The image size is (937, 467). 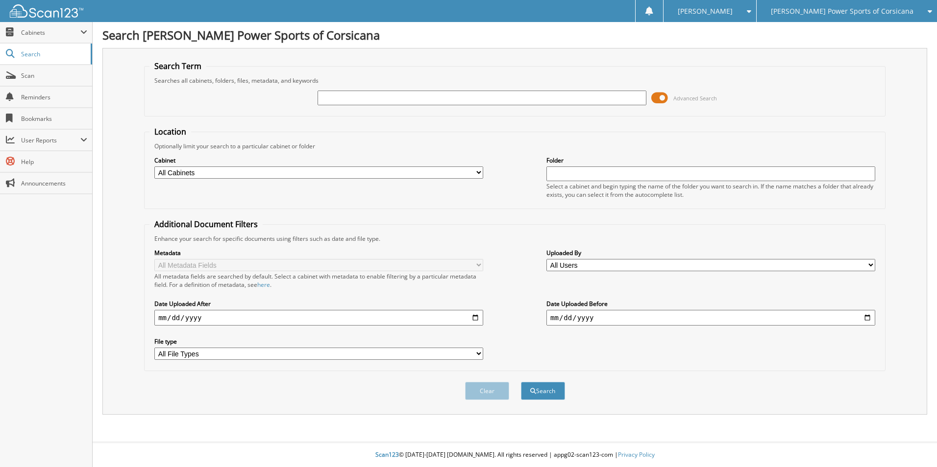 What do you see at coordinates (178, 66) in the screenshot?
I see `legend: Search Term` at bounding box center [178, 66].